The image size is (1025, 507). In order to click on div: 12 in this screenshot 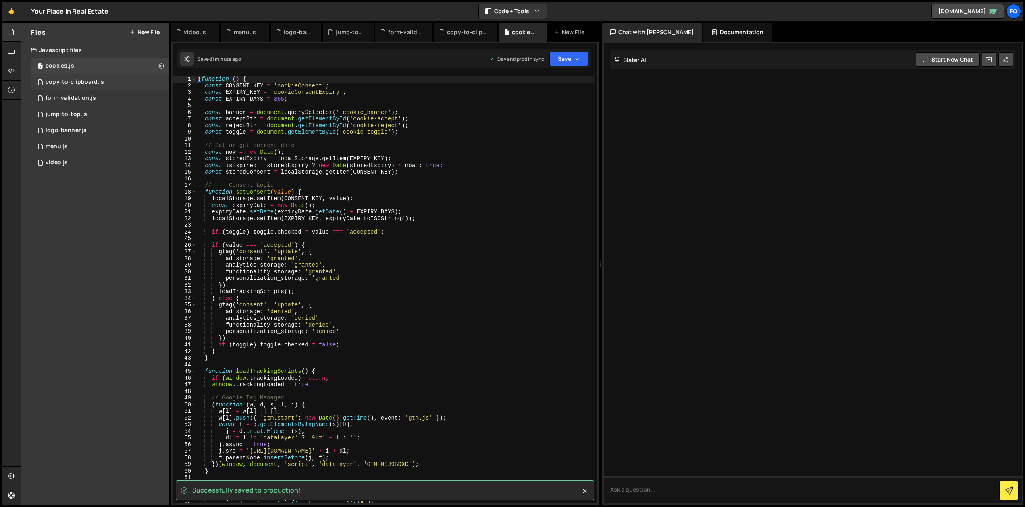, I will do `click(184, 152)`.